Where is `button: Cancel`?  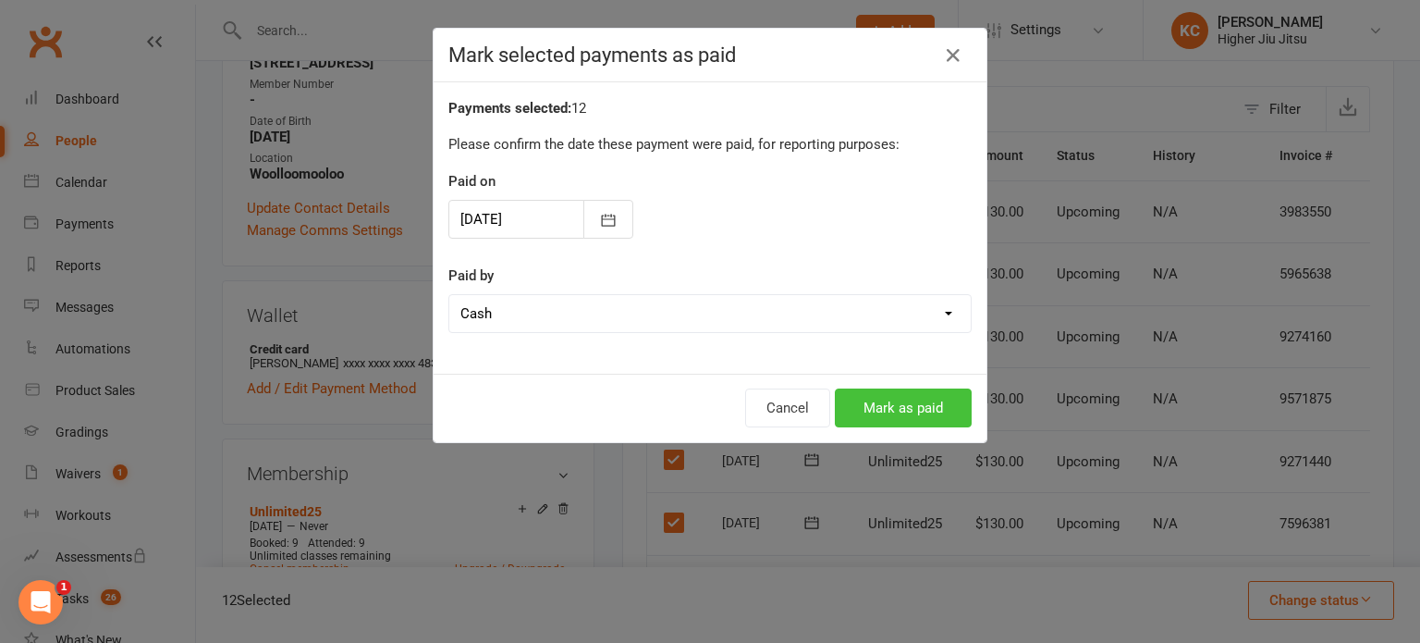
button: Cancel is located at coordinates (788, 408).